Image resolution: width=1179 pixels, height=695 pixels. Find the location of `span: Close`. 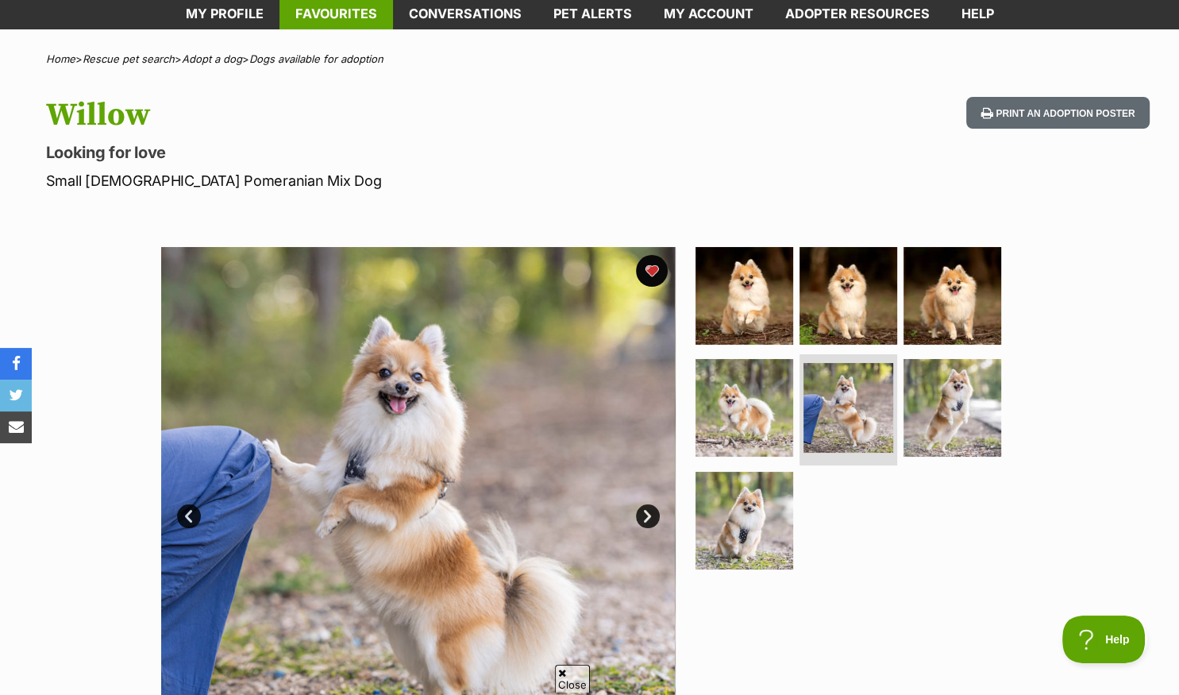

span: Close is located at coordinates (573, 678).